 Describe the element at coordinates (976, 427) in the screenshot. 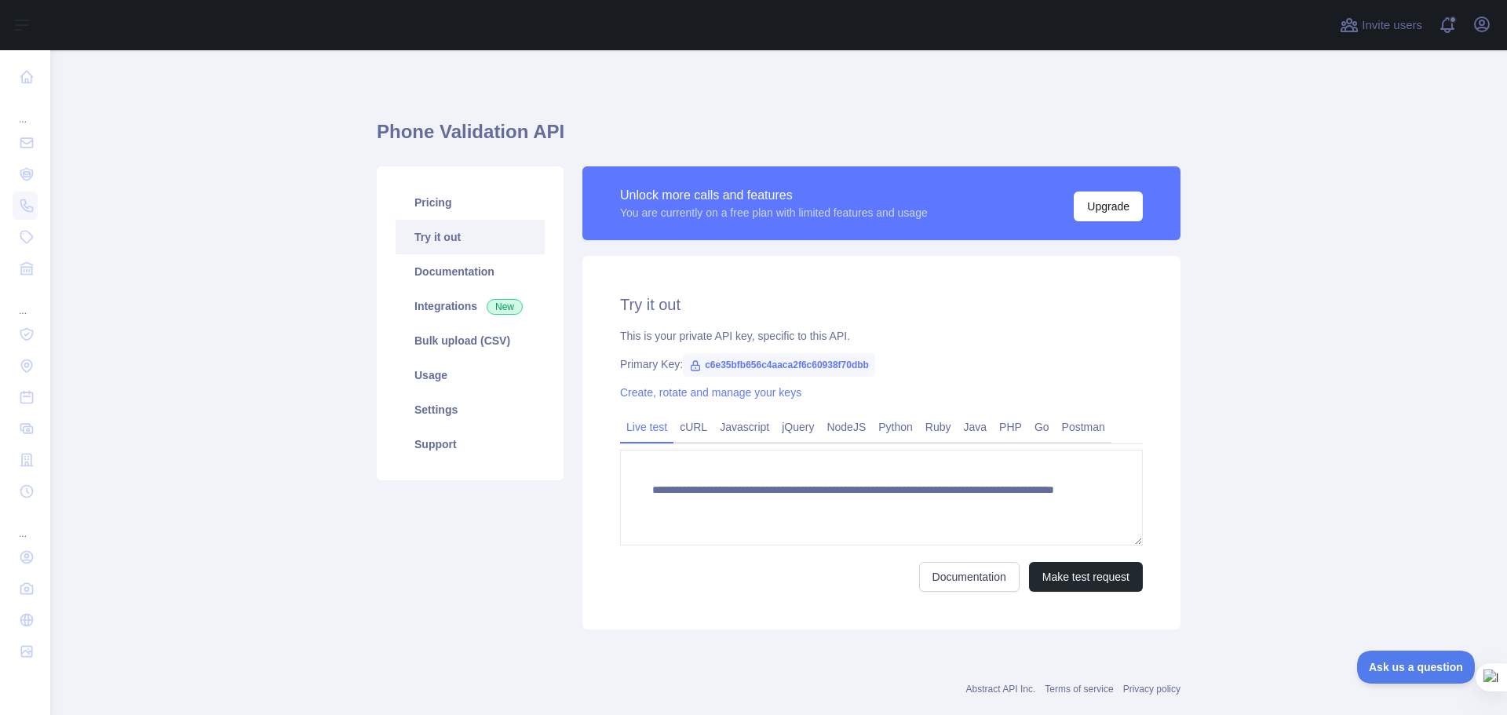

I see `a: Java` at that location.